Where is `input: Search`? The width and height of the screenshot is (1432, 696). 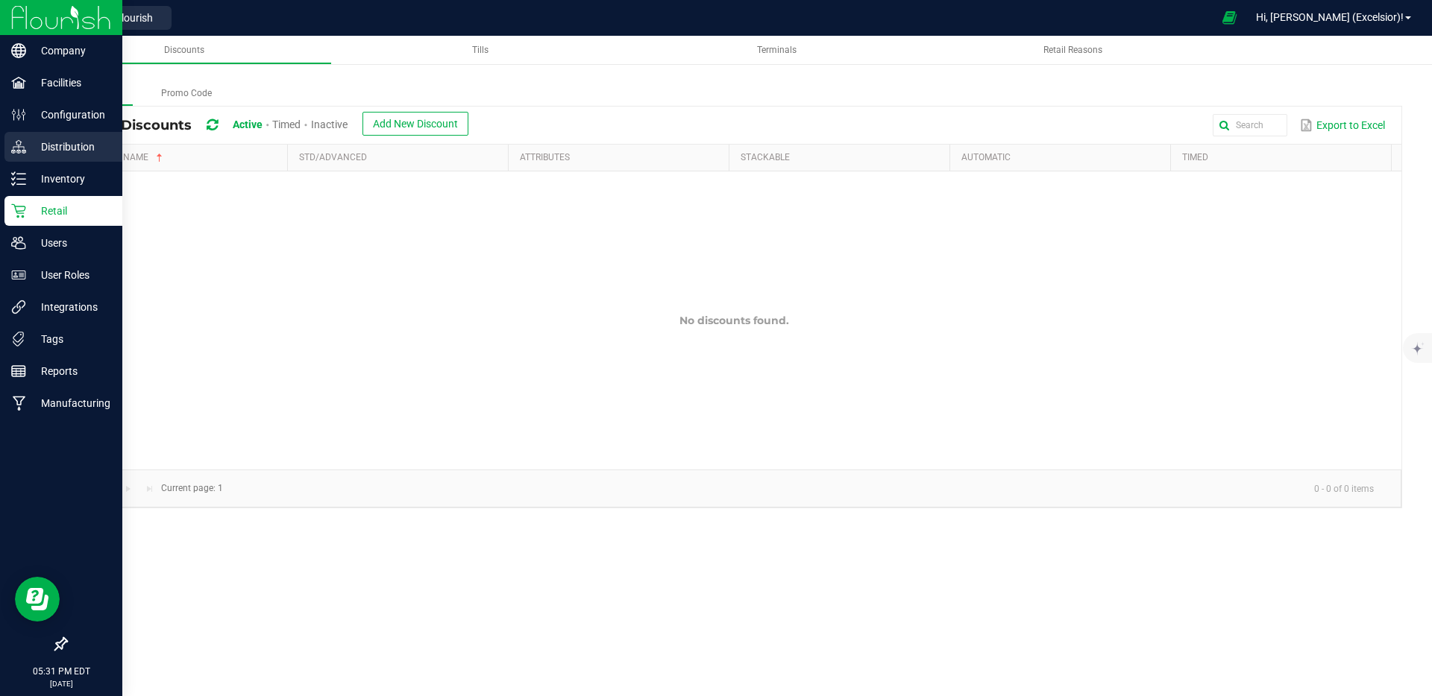 input: Search is located at coordinates (1250, 125).